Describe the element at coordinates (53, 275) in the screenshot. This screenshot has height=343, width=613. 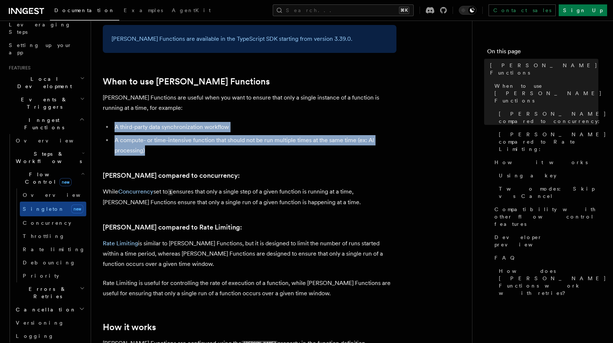
I see `a: Priority` at that location.